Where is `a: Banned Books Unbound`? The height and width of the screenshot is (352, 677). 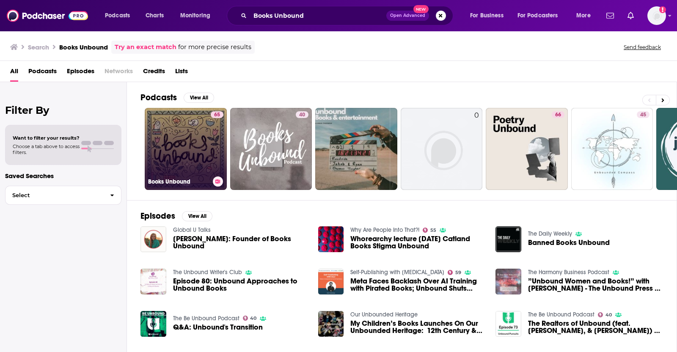
a: Banned Books Unbound is located at coordinates (509, 239).